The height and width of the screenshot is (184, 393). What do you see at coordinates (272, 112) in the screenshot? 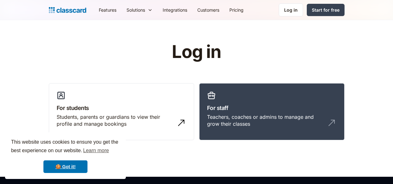
I see `a: For staffTeachers, coaches or admins to manage and grow their classes` at bounding box center [272, 112].